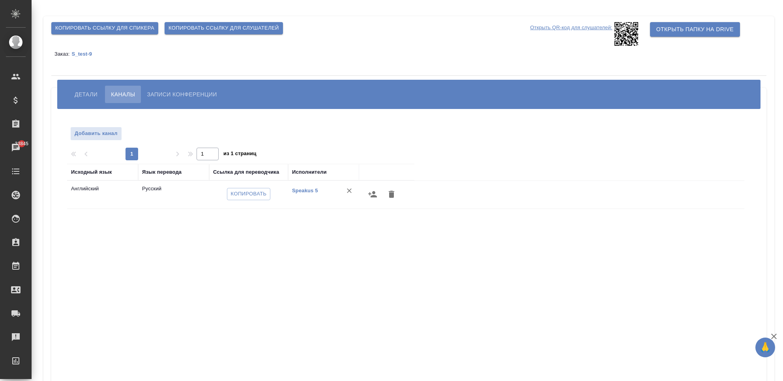 This screenshot has width=783, height=381. What do you see at coordinates (224, 28) in the screenshot?
I see `span: Копировать ссылку для слушателей` at bounding box center [224, 28].